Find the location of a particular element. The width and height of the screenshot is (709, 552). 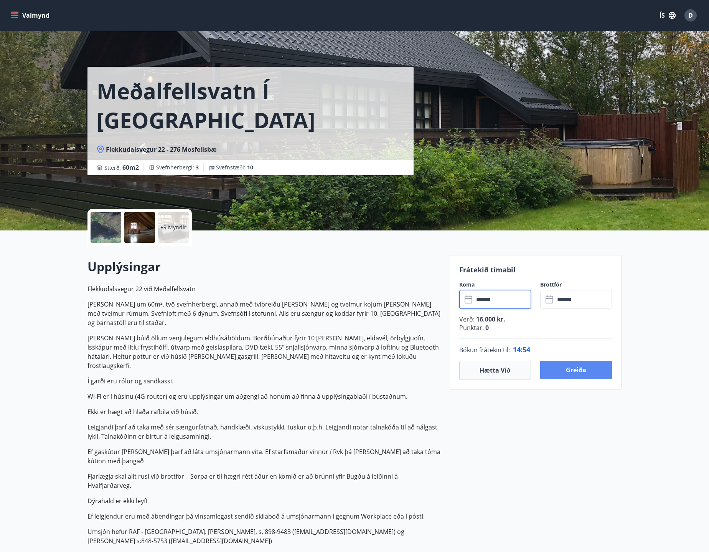

button: Hætta við is located at coordinates (495, 370).